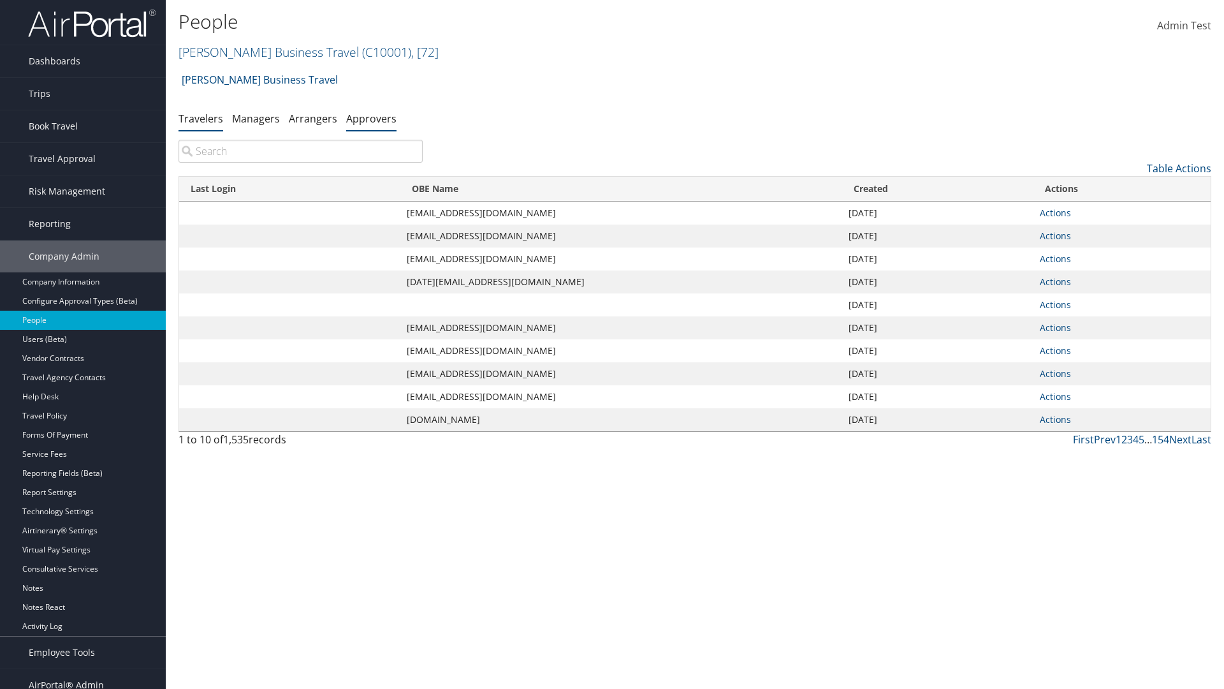  I want to click on a: 154, so click(1161, 439).